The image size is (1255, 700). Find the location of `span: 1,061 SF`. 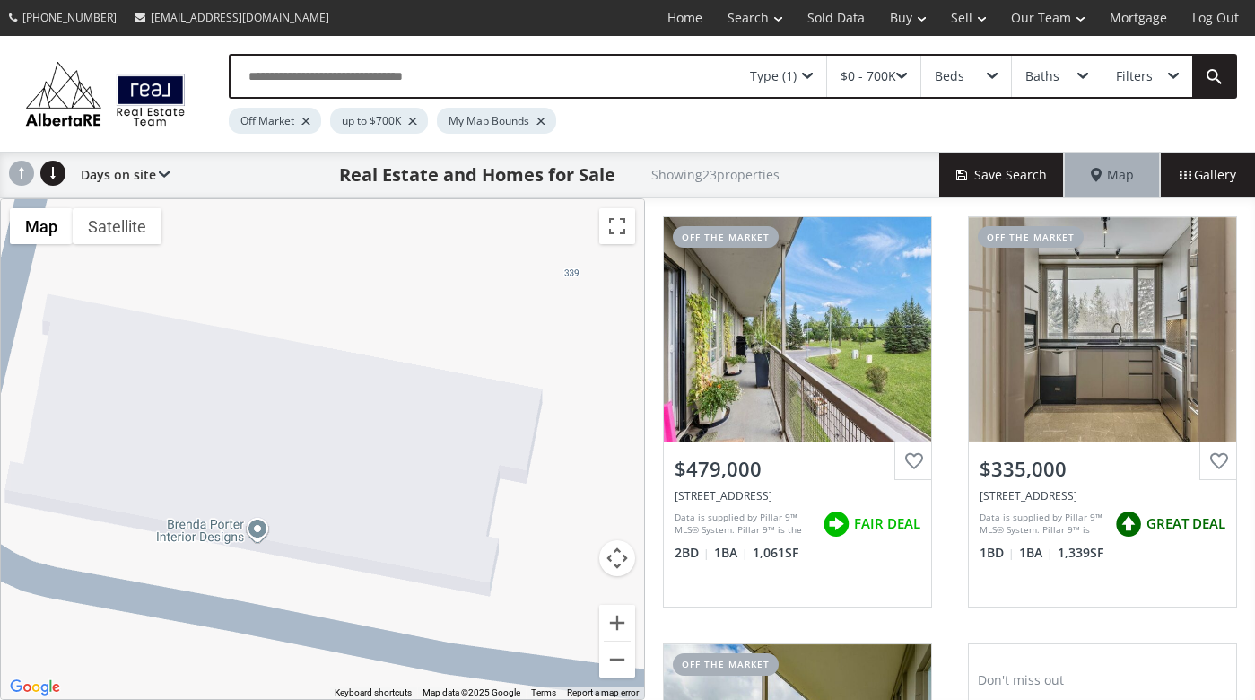

span: 1,061 SF is located at coordinates (775, 553).